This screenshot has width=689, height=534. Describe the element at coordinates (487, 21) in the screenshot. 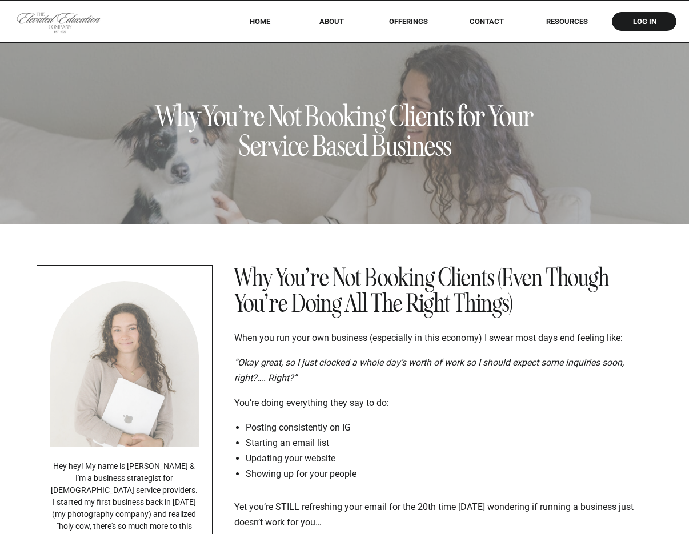

I see `nav: Contact` at that location.